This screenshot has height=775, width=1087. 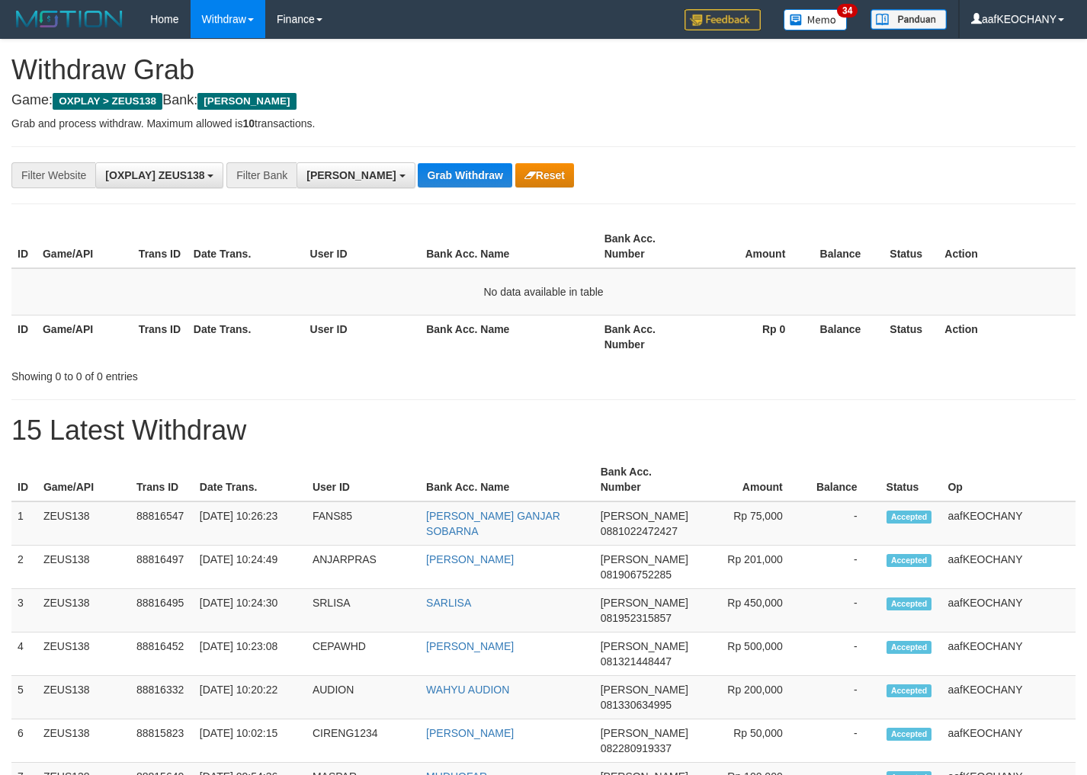 What do you see at coordinates (363, 654) in the screenshot?
I see `td: CEPAWHD` at bounding box center [363, 654].